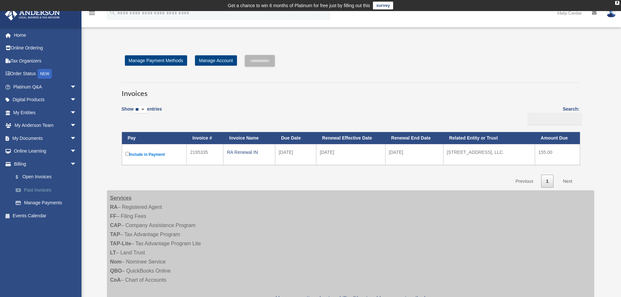  Describe the element at coordinates (205, 138) in the screenshot. I see `th: Invoice #: activate to sort column ascending` at that location.